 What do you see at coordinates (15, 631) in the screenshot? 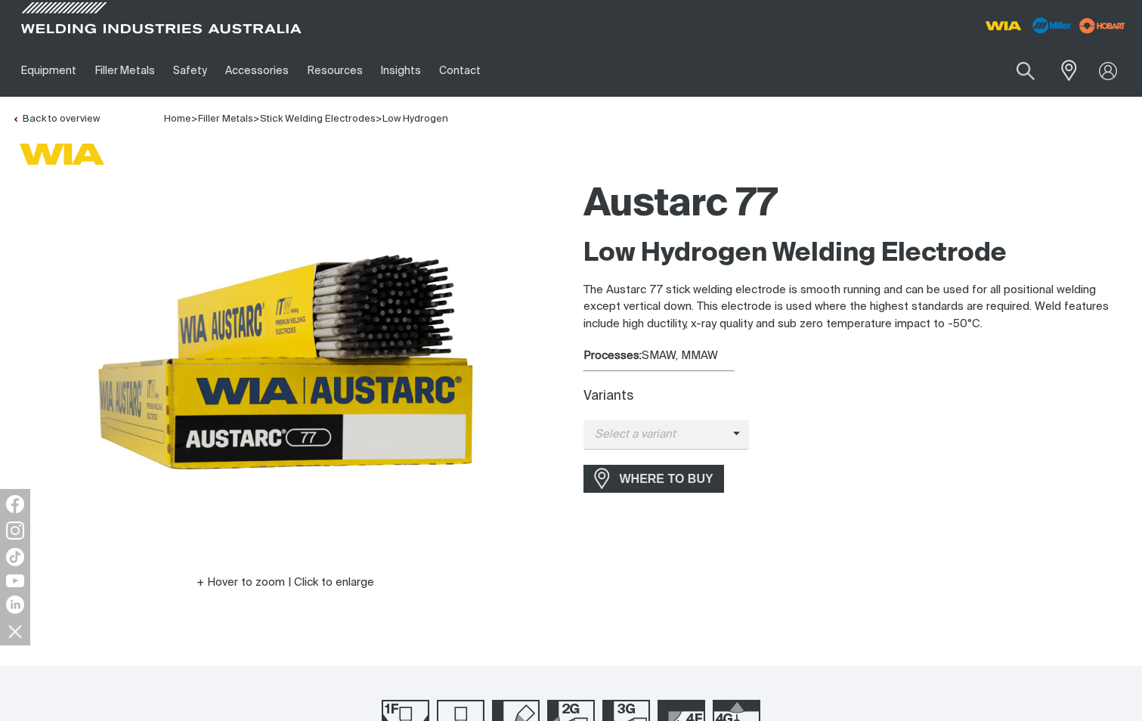
I see `img: hide socials` at bounding box center [15, 631].